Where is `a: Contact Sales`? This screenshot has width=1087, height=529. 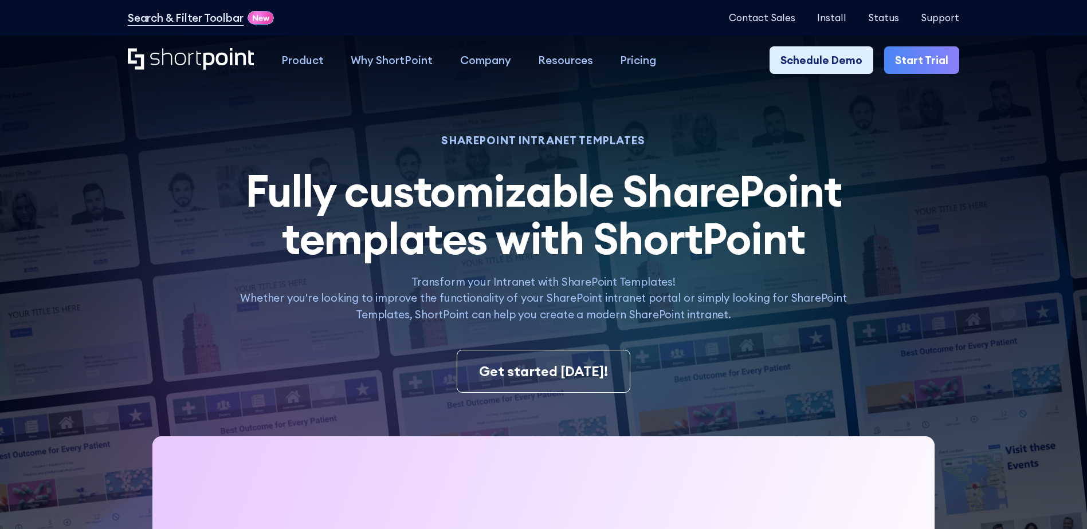 a: Contact Sales is located at coordinates (762, 17).